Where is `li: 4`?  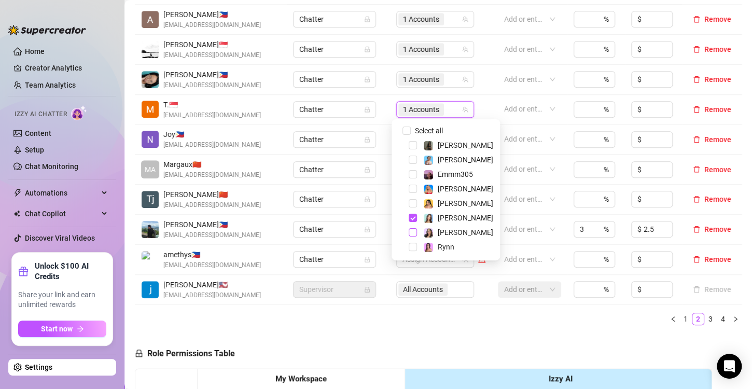 li: 4 is located at coordinates (723, 319).